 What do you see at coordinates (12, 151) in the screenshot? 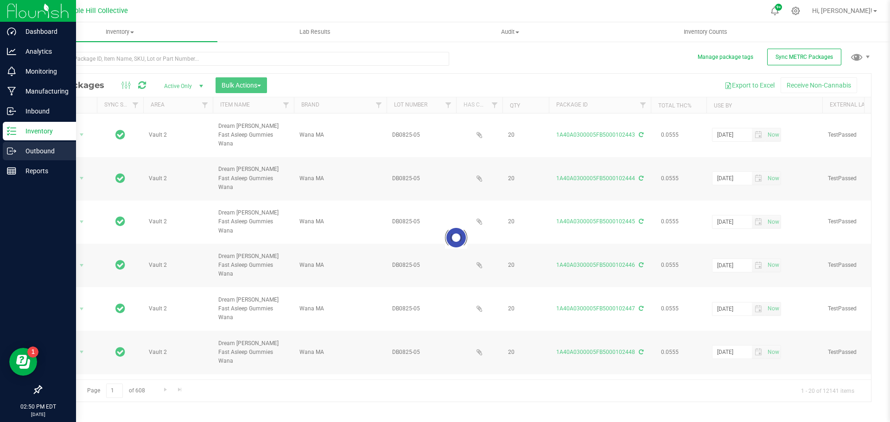
I see `inline-svg: Outbound` at bounding box center [12, 151].